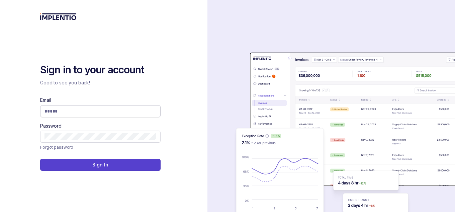 This screenshot has width=455, height=212. Describe the element at coordinates (51, 126) in the screenshot. I see `label: Password` at that location.